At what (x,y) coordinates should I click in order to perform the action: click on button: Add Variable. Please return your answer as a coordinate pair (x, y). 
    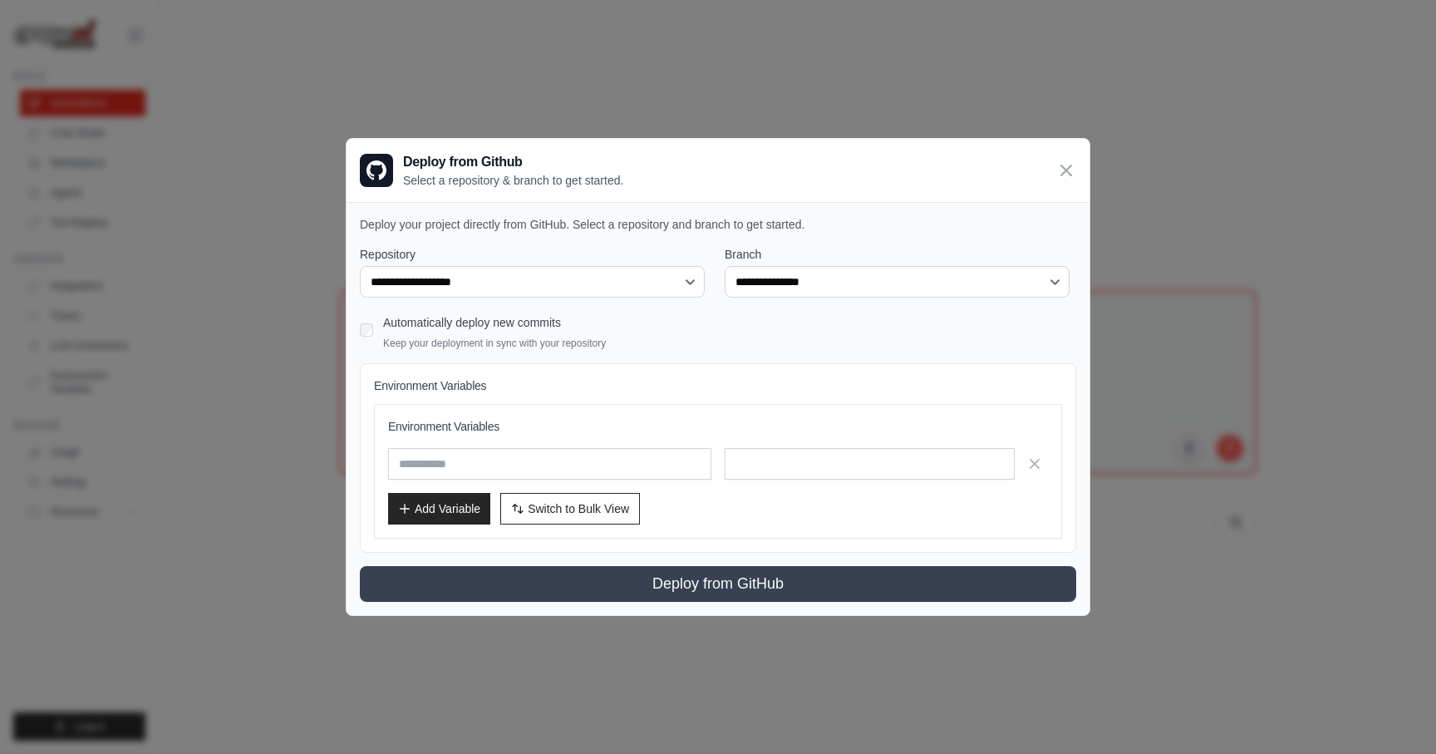
    Looking at the image, I should click on (439, 509).